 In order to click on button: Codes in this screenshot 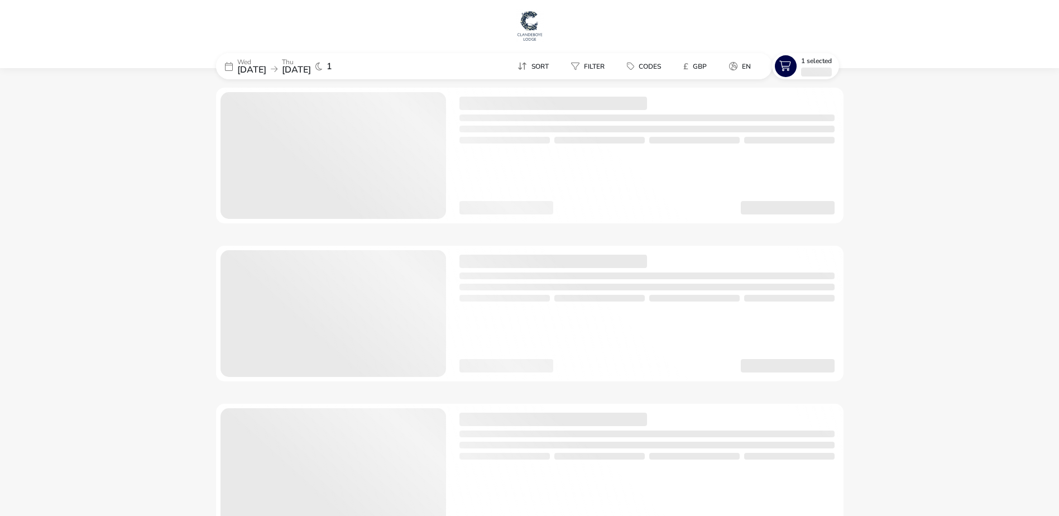, I will do `click(644, 66)`.